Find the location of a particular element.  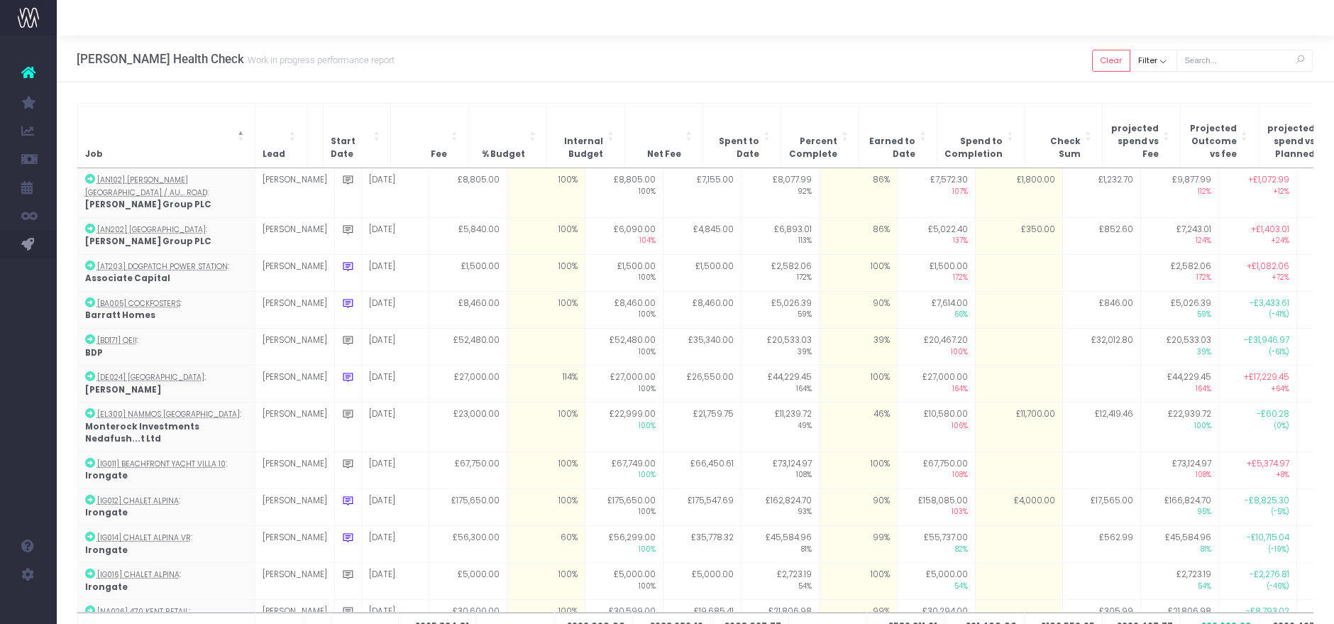

td: £1,232.70 is located at coordinates (1101, 192).